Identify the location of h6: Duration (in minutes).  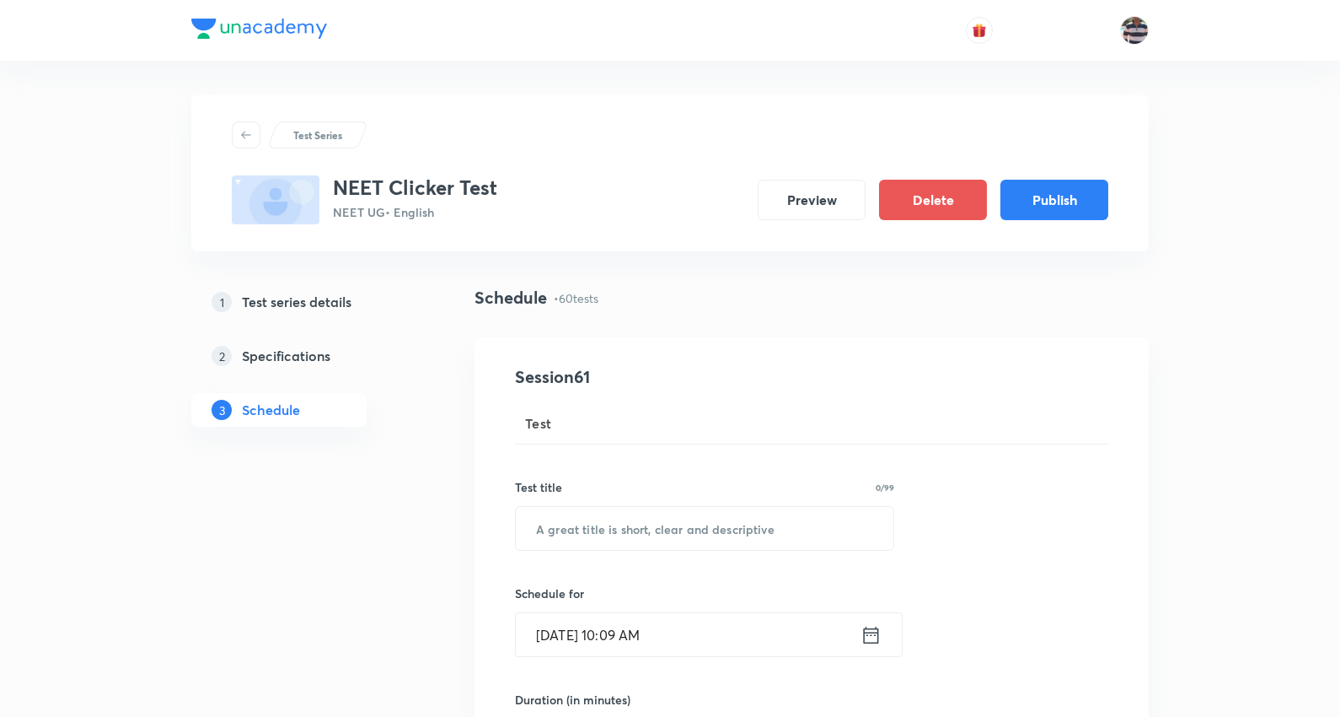
(572, 699).